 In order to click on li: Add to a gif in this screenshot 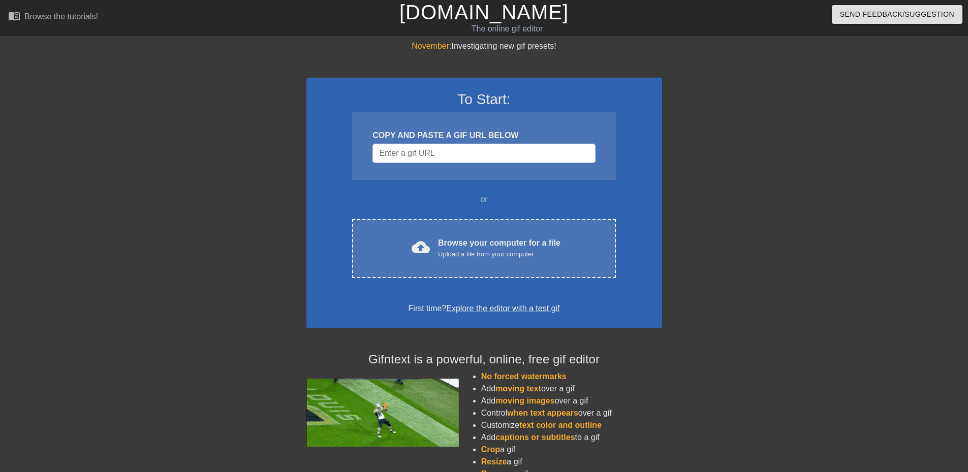, I will do `click(571, 438)`.